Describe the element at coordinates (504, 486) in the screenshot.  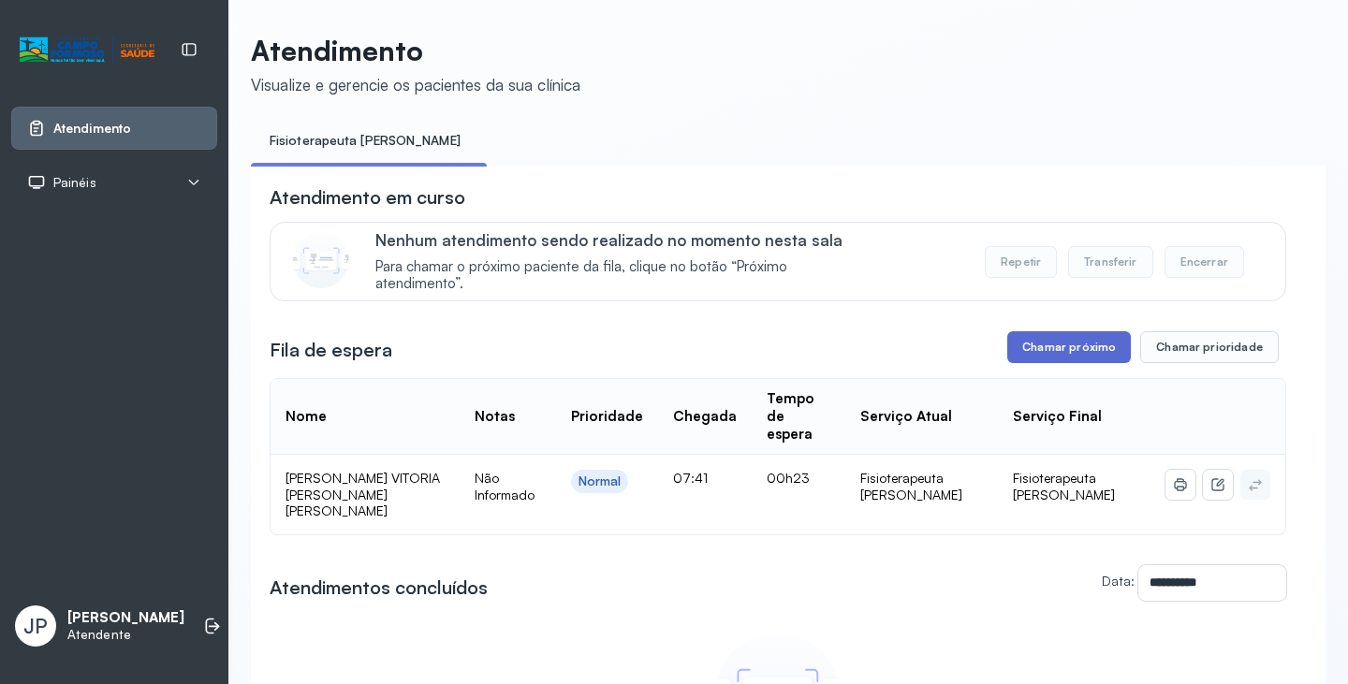
I see `span: Não Informado` at that location.